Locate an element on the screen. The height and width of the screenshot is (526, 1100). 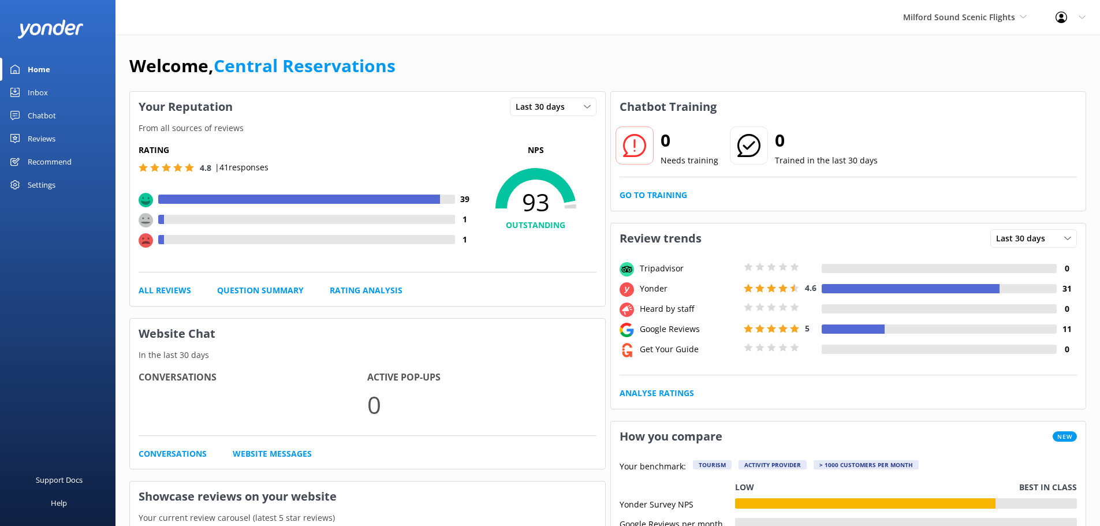
img: yonder-white-logo.png is located at coordinates (50, 29).